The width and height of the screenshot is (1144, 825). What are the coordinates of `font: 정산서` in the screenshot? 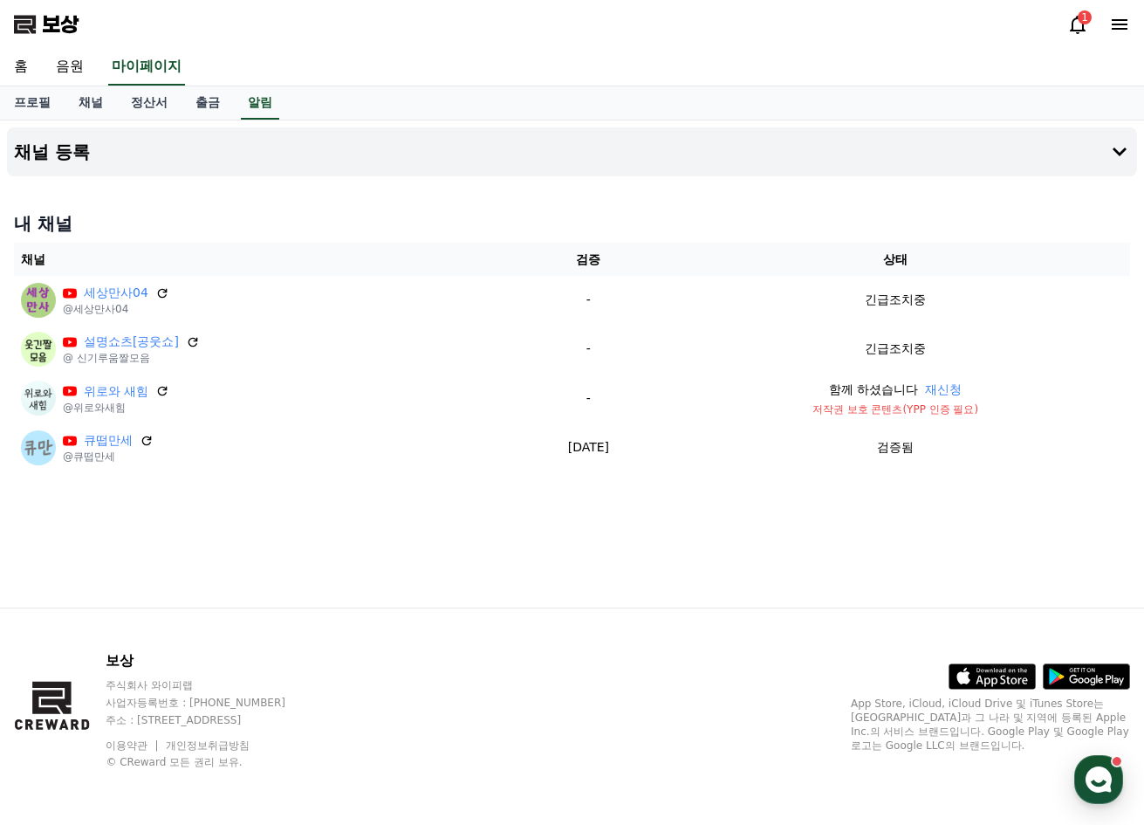 It's located at (149, 102).